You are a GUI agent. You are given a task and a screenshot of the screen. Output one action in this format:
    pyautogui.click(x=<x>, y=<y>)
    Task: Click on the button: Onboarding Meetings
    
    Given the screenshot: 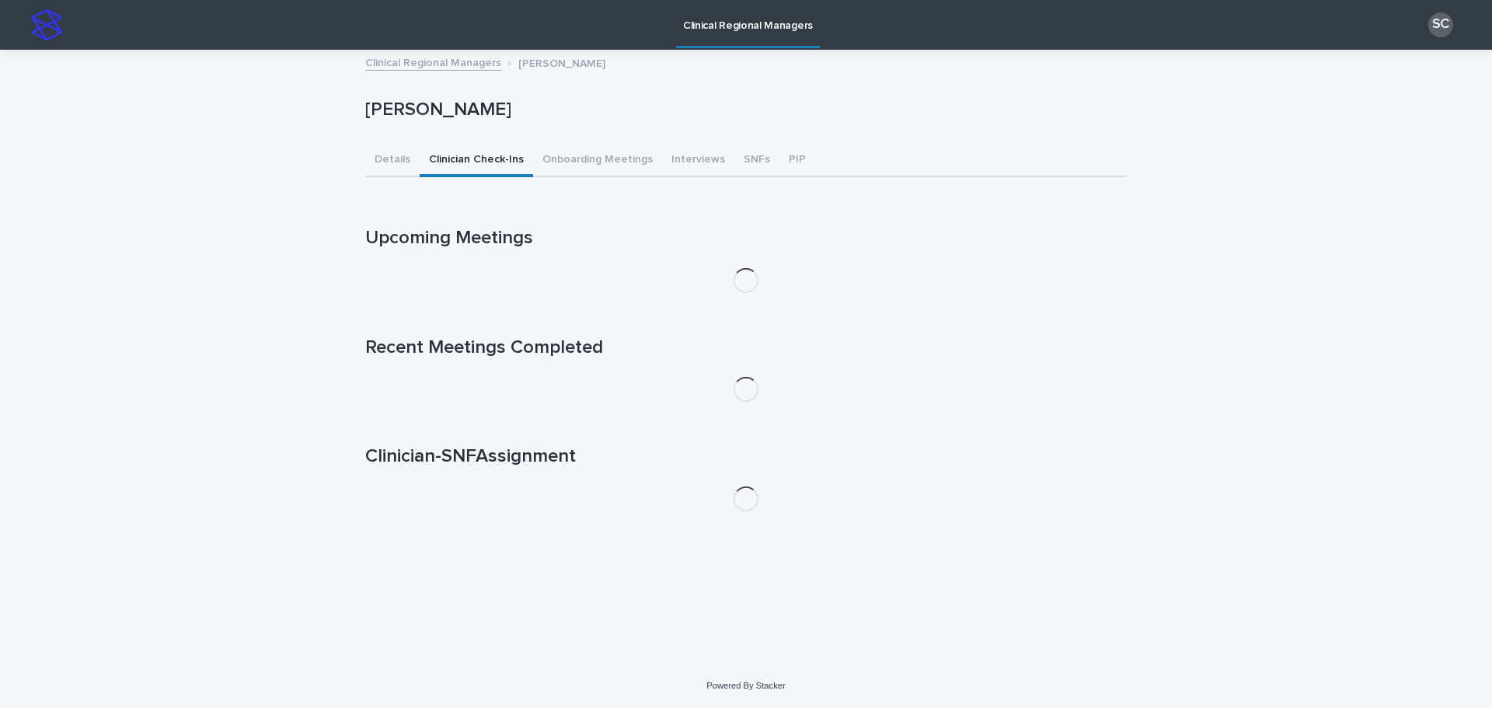 What is the action you would take?
    pyautogui.click(x=598, y=161)
    